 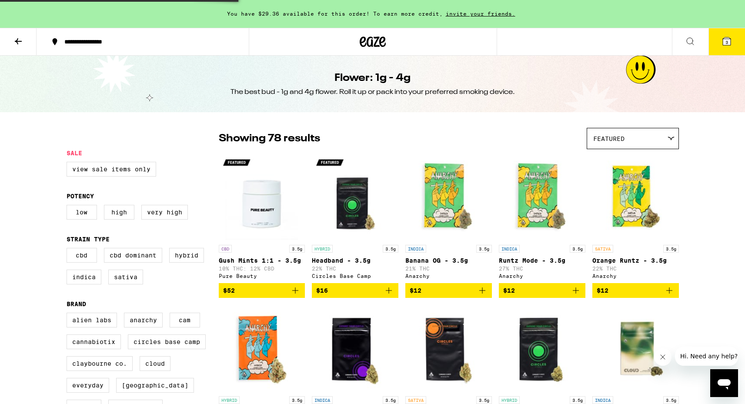 I want to click on img: Anarchy - Night Fuel - 3.5g, so click(x=262, y=348).